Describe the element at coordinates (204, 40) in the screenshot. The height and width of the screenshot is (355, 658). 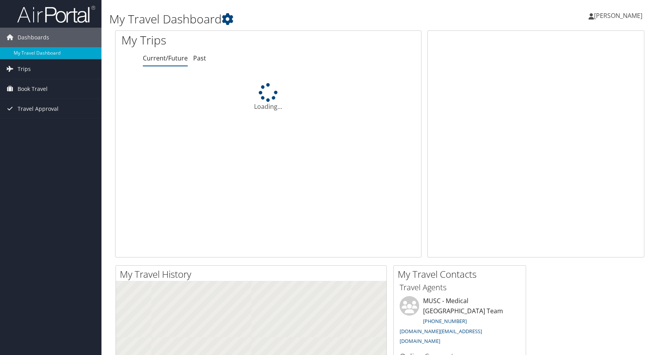
I see `h1: My Trips` at that location.